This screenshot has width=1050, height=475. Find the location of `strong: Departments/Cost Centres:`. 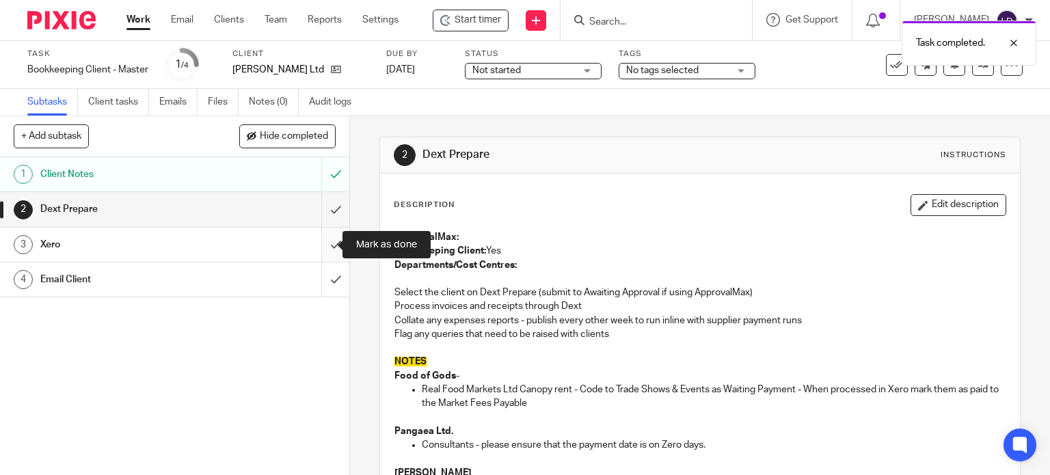

strong: Departments/Cost Centres: is located at coordinates (455, 265).